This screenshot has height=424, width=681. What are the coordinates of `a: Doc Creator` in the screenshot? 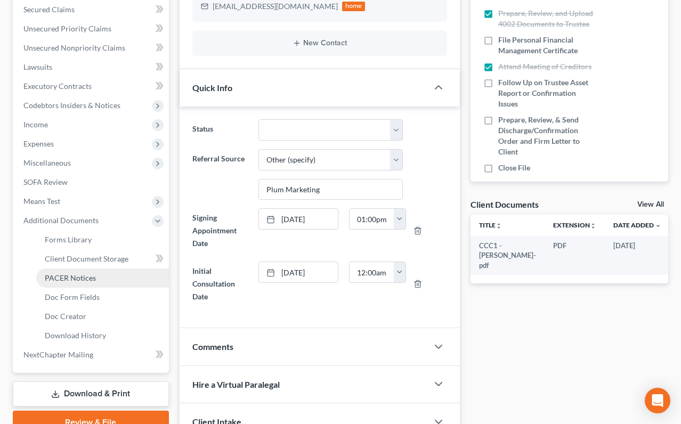 It's located at (102, 317).